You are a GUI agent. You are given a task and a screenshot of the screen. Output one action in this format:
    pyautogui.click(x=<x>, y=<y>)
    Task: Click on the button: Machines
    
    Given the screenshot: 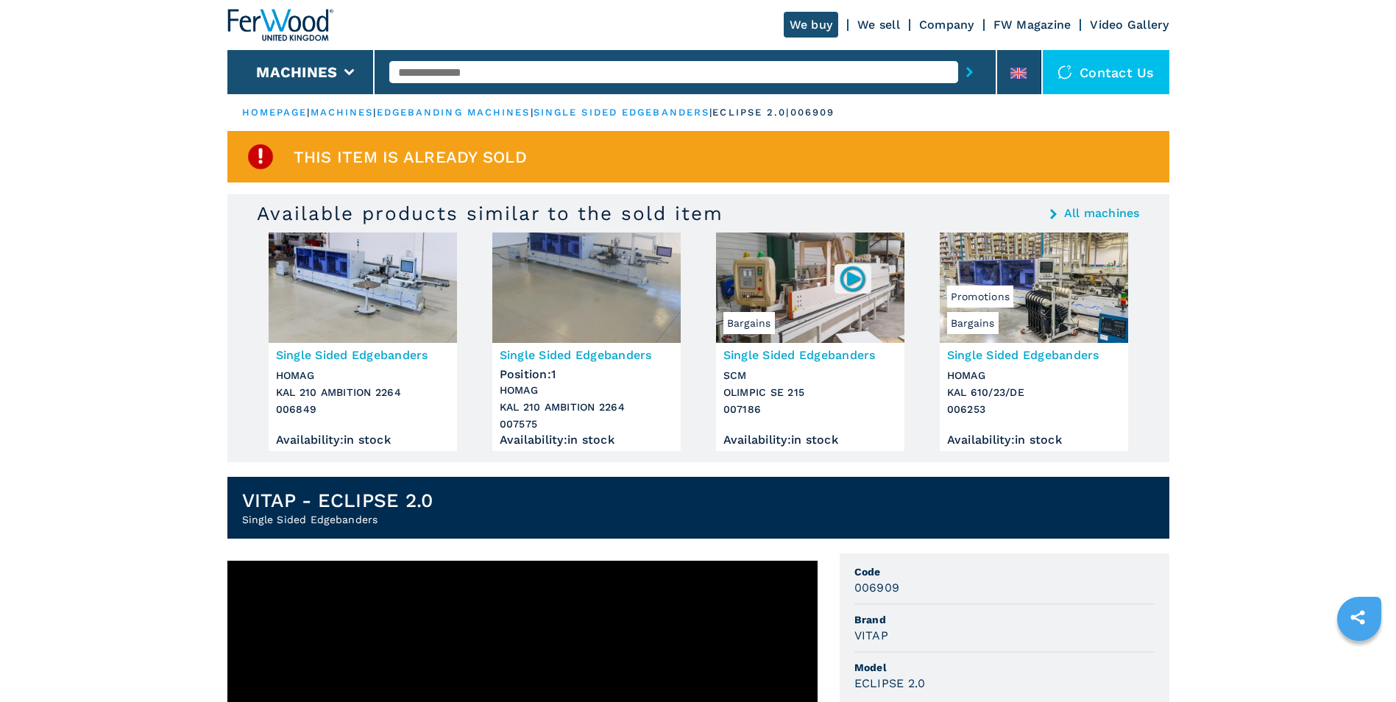 What is the action you would take?
    pyautogui.click(x=297, y=72)
    